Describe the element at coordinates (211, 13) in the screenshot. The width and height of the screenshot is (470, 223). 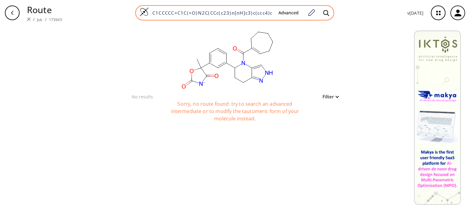
I see `input: Enter SMILES` at that location.